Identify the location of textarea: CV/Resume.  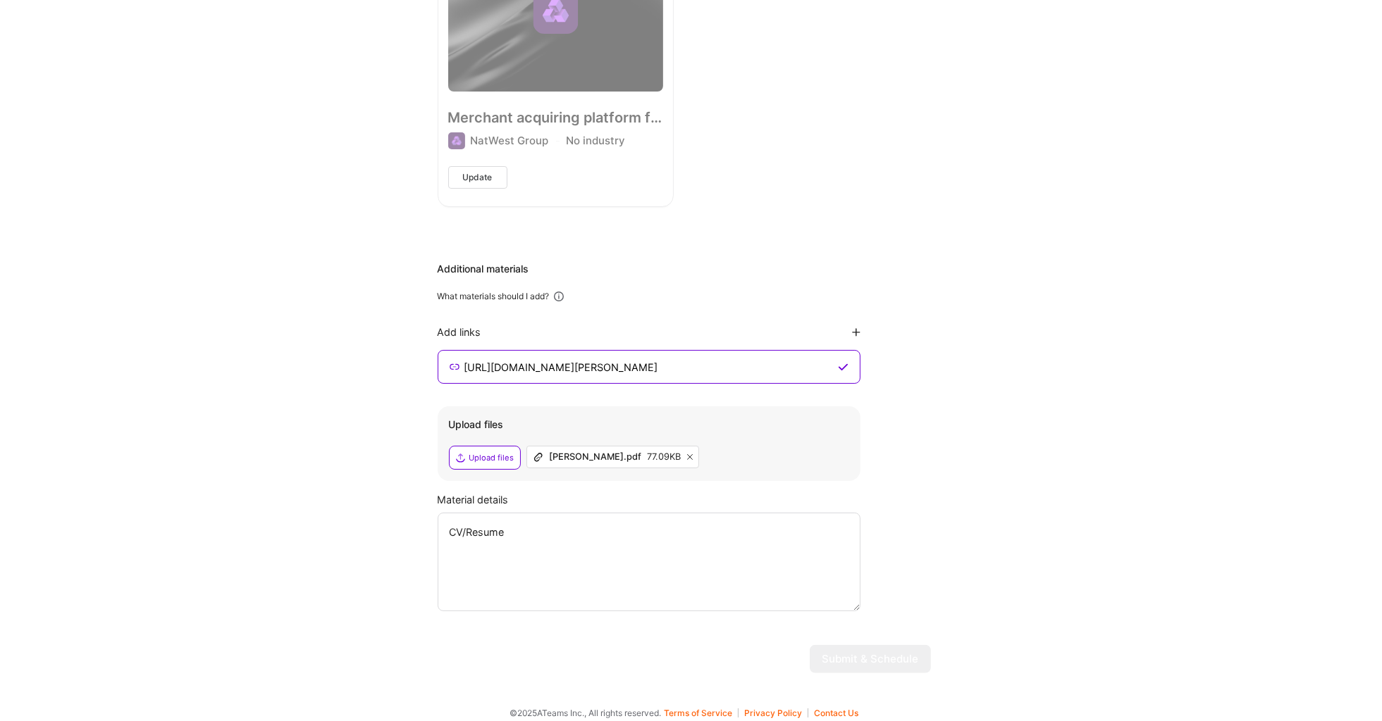
(649, 562).